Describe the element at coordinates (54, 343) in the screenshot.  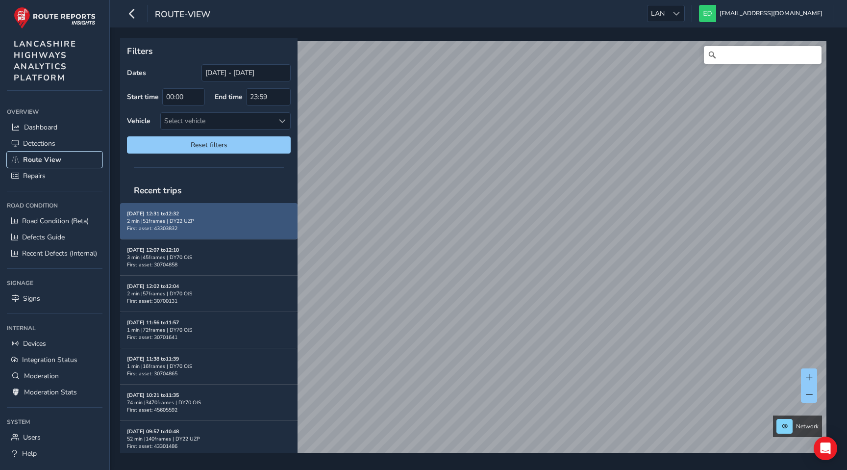
I see `a: Devices` at that location.